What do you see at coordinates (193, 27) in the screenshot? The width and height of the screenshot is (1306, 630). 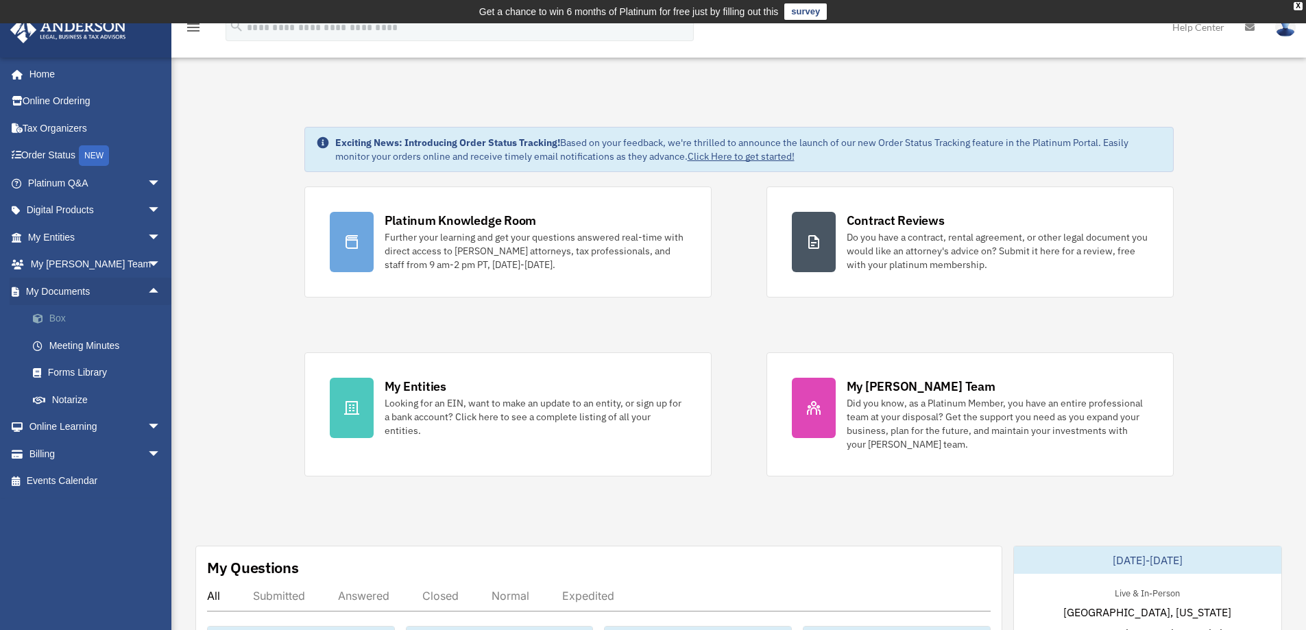 I see `i: menu` at bounding box center [193, 27].